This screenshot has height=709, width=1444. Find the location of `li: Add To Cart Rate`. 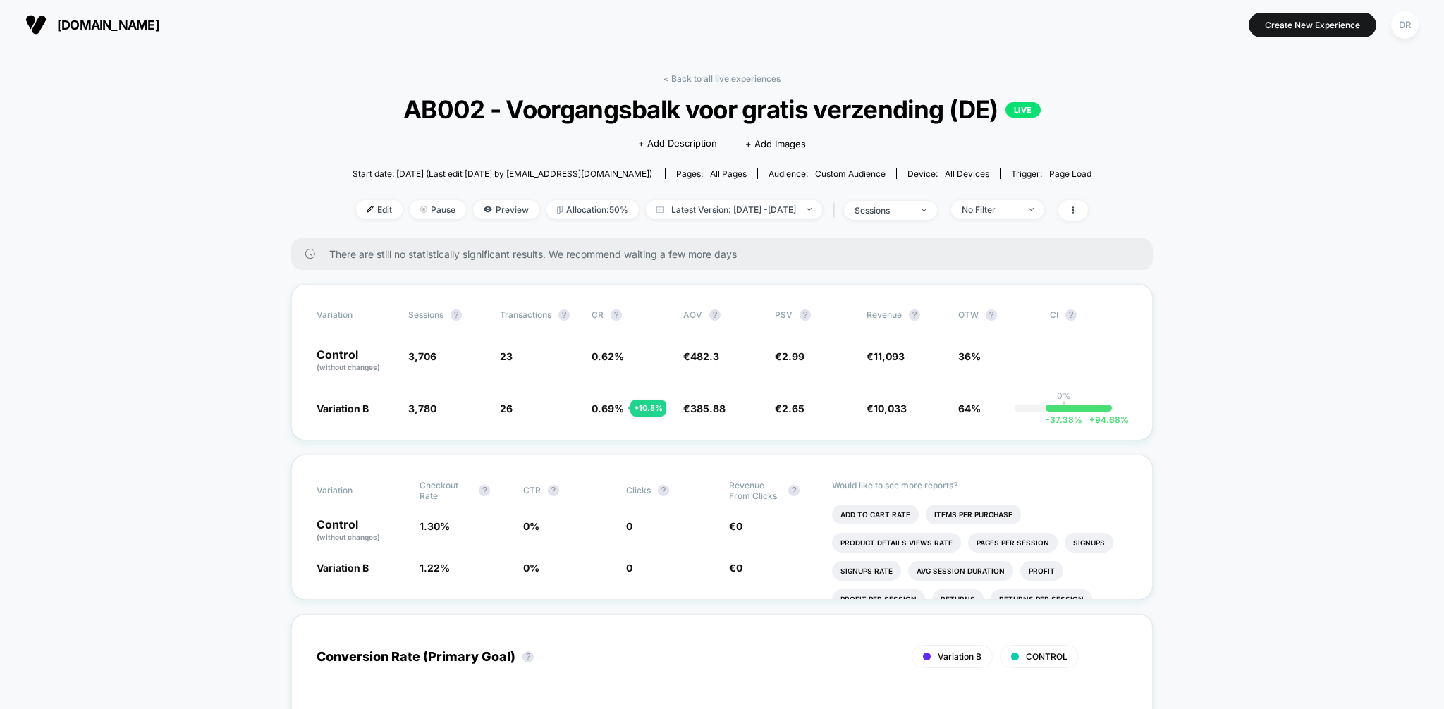

li: Add To Cart Rate is located at coordinates (875, 515).